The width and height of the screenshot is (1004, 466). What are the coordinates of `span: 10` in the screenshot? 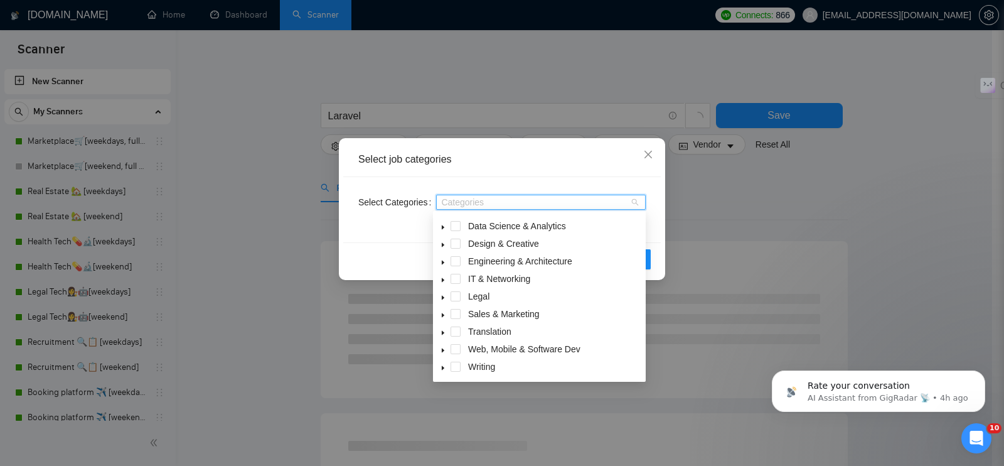 It's located at (994, 428).